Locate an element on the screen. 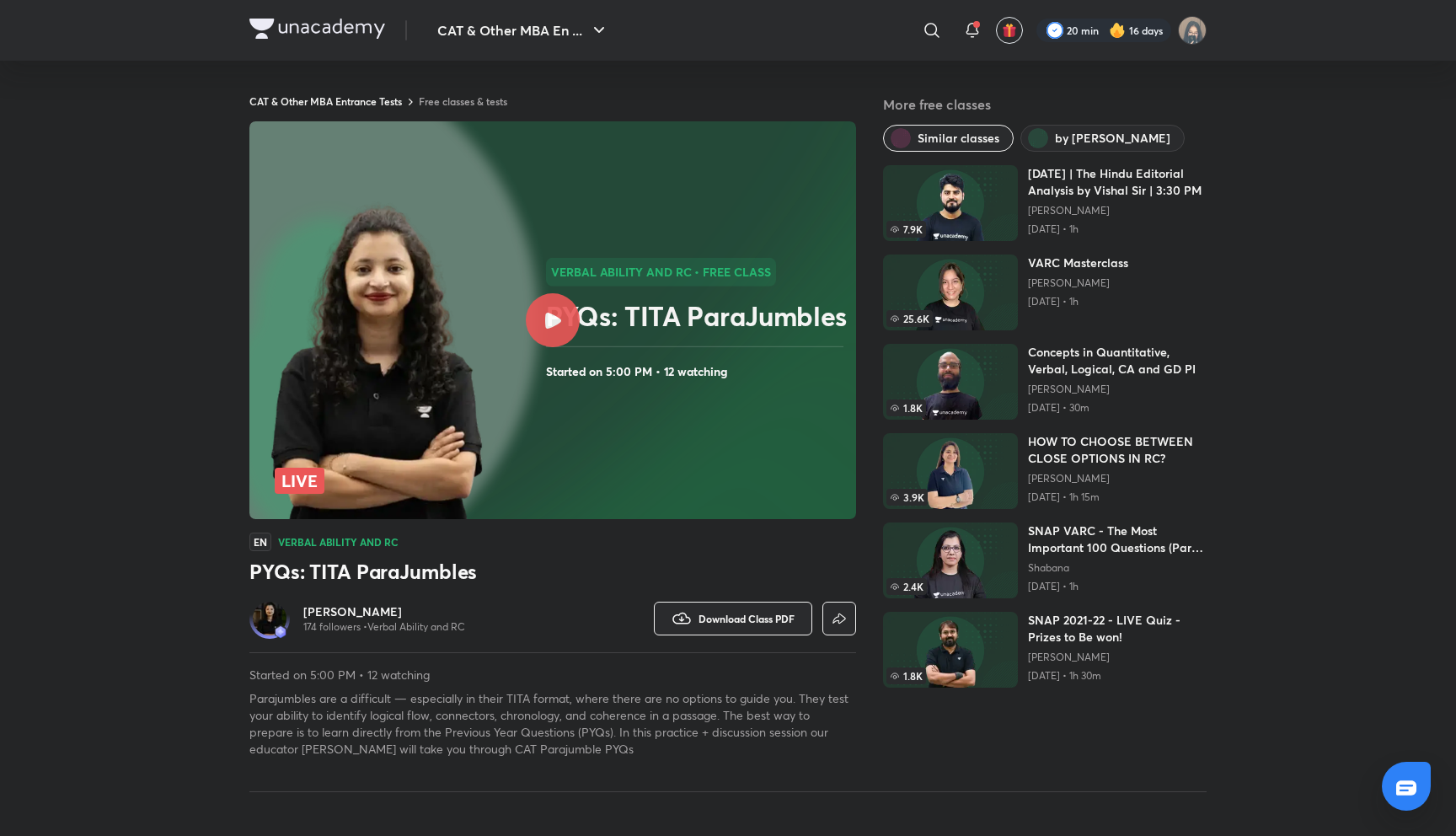 The image size is (1456, 836). img: Company Logo is located at coordinates (317, 28).